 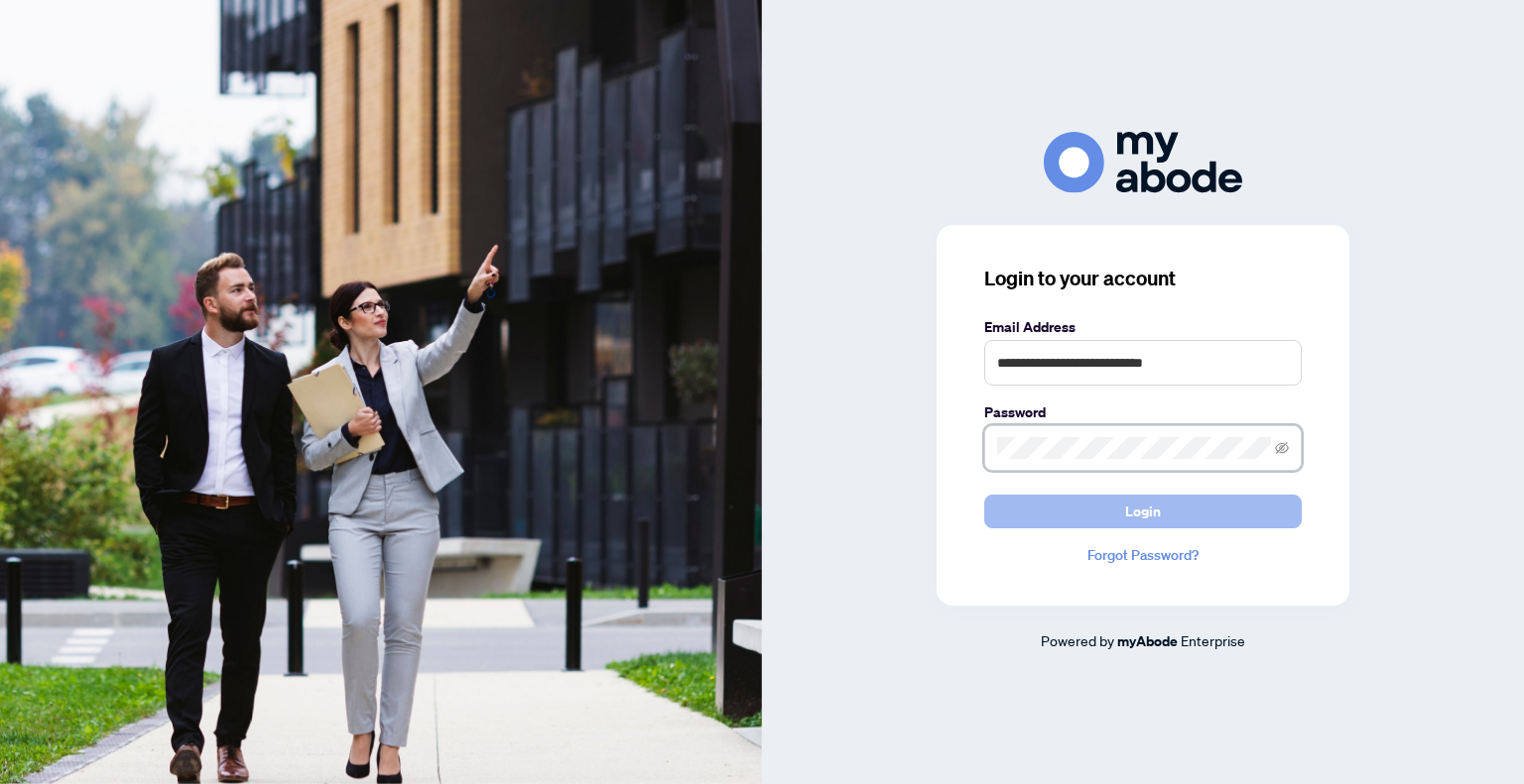 I want to click on span: Powered by, so click(x=1077, y=640).